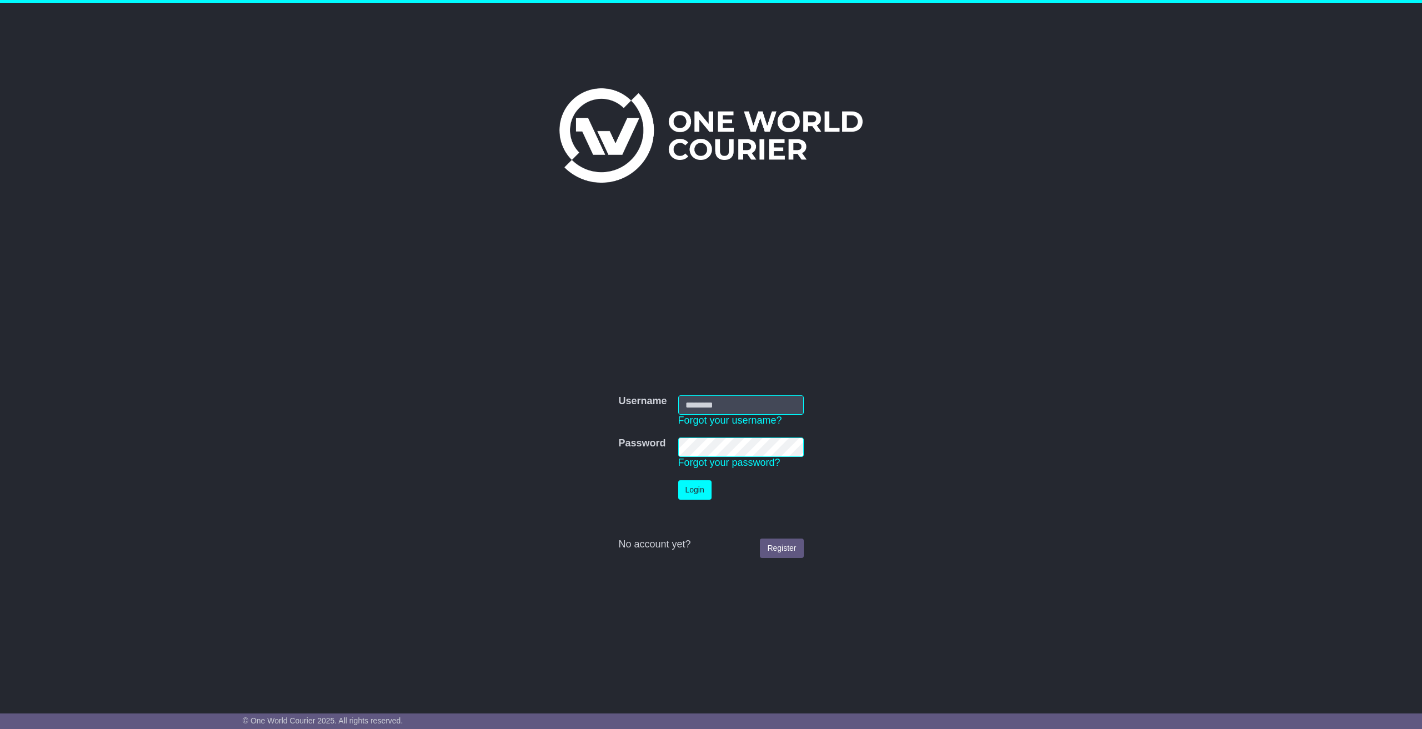  I want to click on label: Username, so click(642, 401).